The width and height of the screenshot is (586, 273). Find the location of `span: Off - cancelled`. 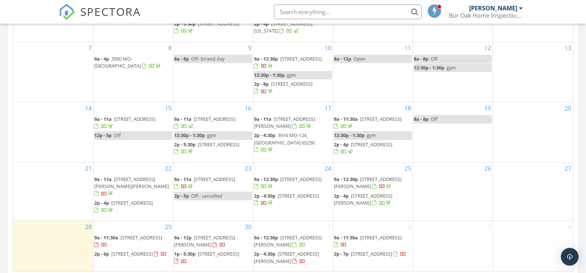

span: Off - cancelled is located at coordinates (207, 196).